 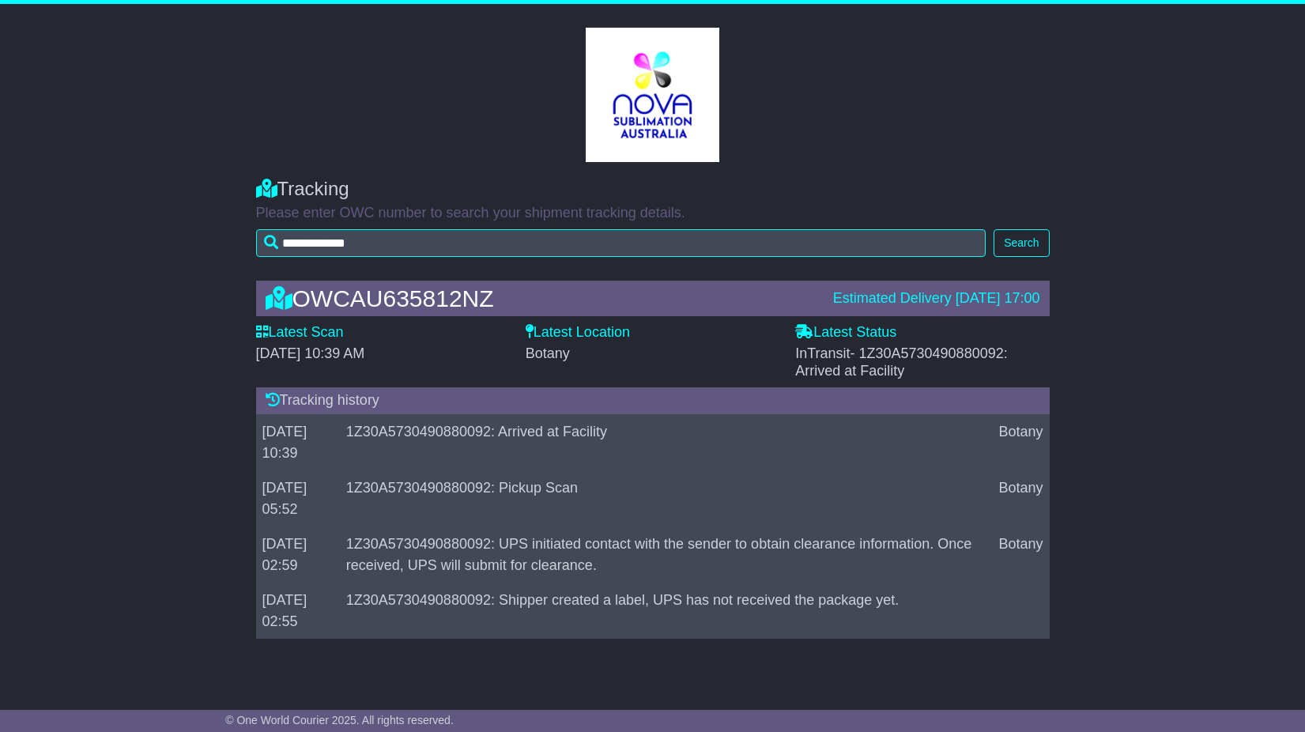 What do you see at coordinates (653, 401) in the screenshot?
I see `div: Tracking history` at bounding box center [653, 401].